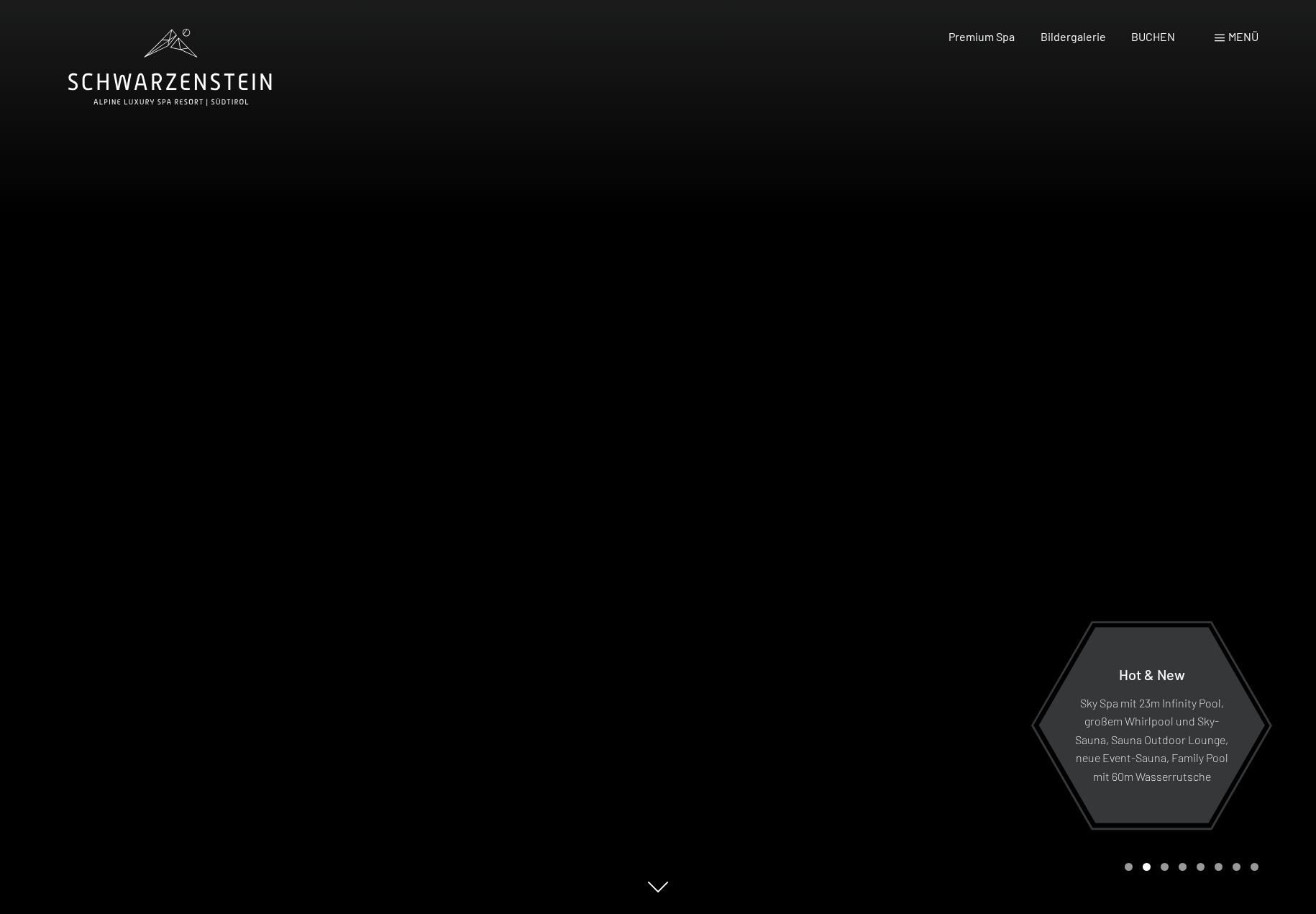 Image resolution: width=1316 pixels, height=914 pixels. What do you see at coordinates (1073, 36) in the screenshot?
I see `span: Bildergalerie` at bounding box center [1073, 36].